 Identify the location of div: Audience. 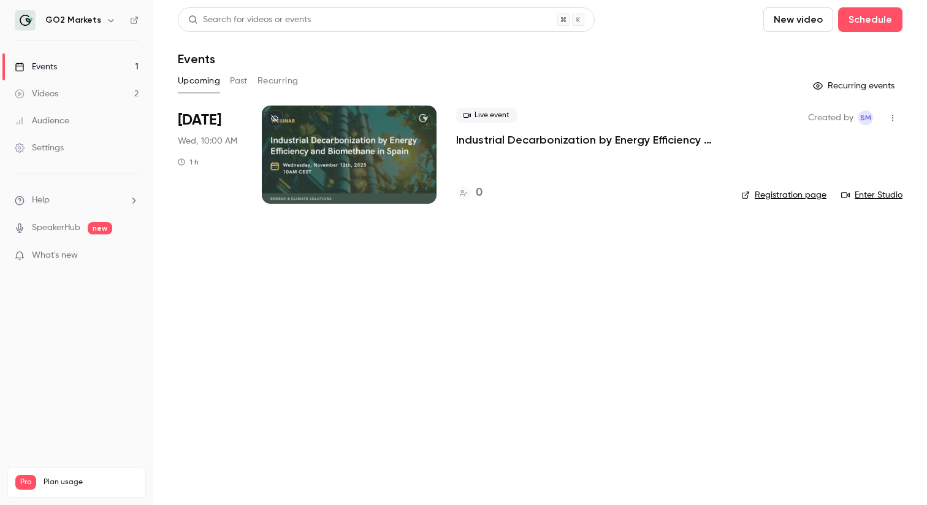
(42, 121).